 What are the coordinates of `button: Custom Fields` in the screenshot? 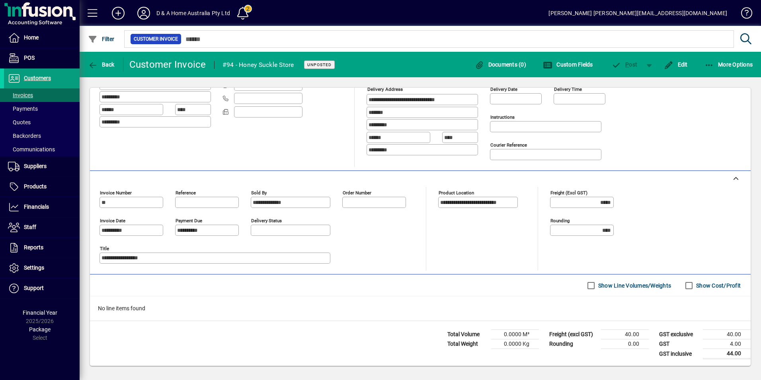 It's located at (568, 64).